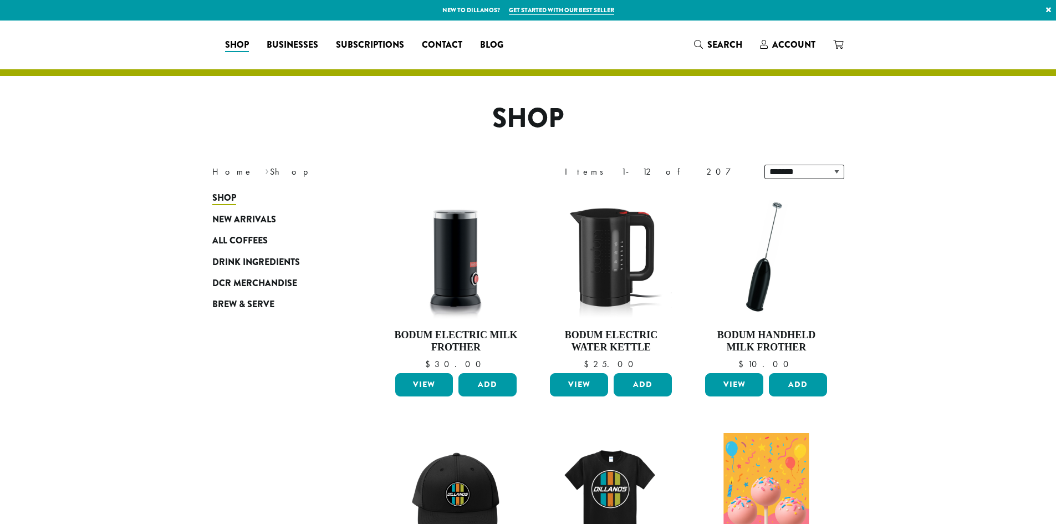  Describe the element at coordinates (279, 304) in the screenshot. I see `a: Brew & Serve` at that location.